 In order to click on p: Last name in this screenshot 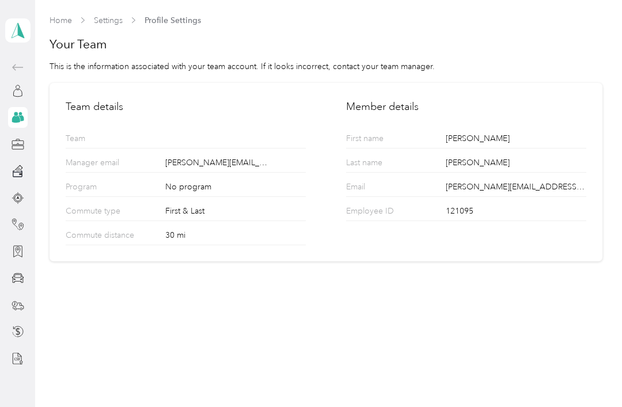, I will do `click(390, 164)`.